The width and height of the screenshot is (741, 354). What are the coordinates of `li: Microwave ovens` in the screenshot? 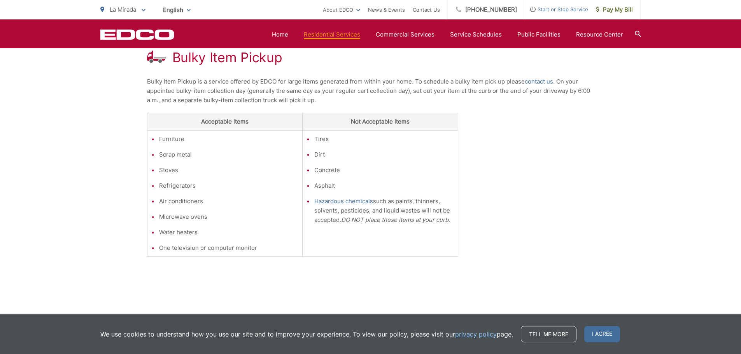 It's located at (229, 217).